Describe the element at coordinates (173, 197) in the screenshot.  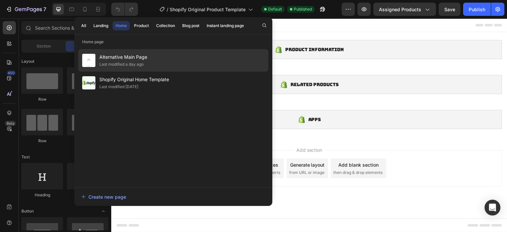
I see `button: Create new page` at that location.